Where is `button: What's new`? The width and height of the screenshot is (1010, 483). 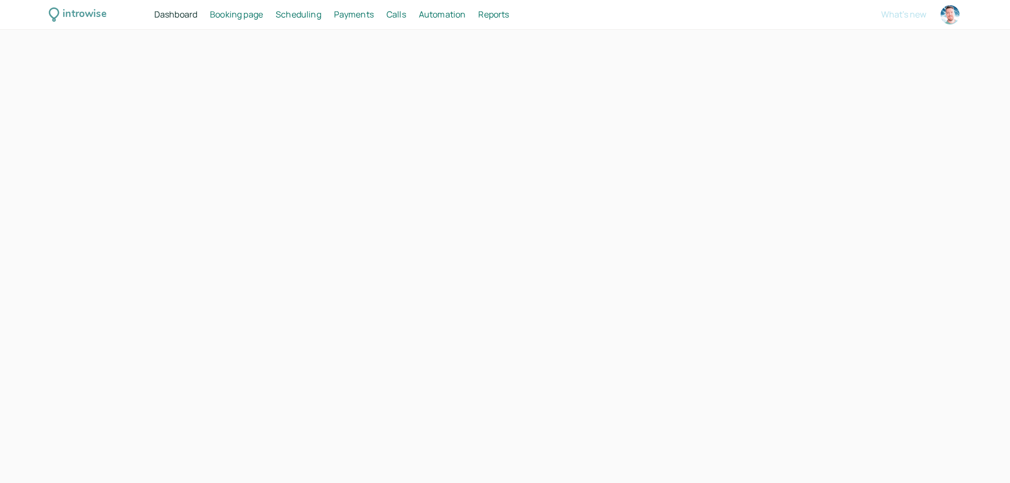
button: What's new is located at coordinates (903, 14).